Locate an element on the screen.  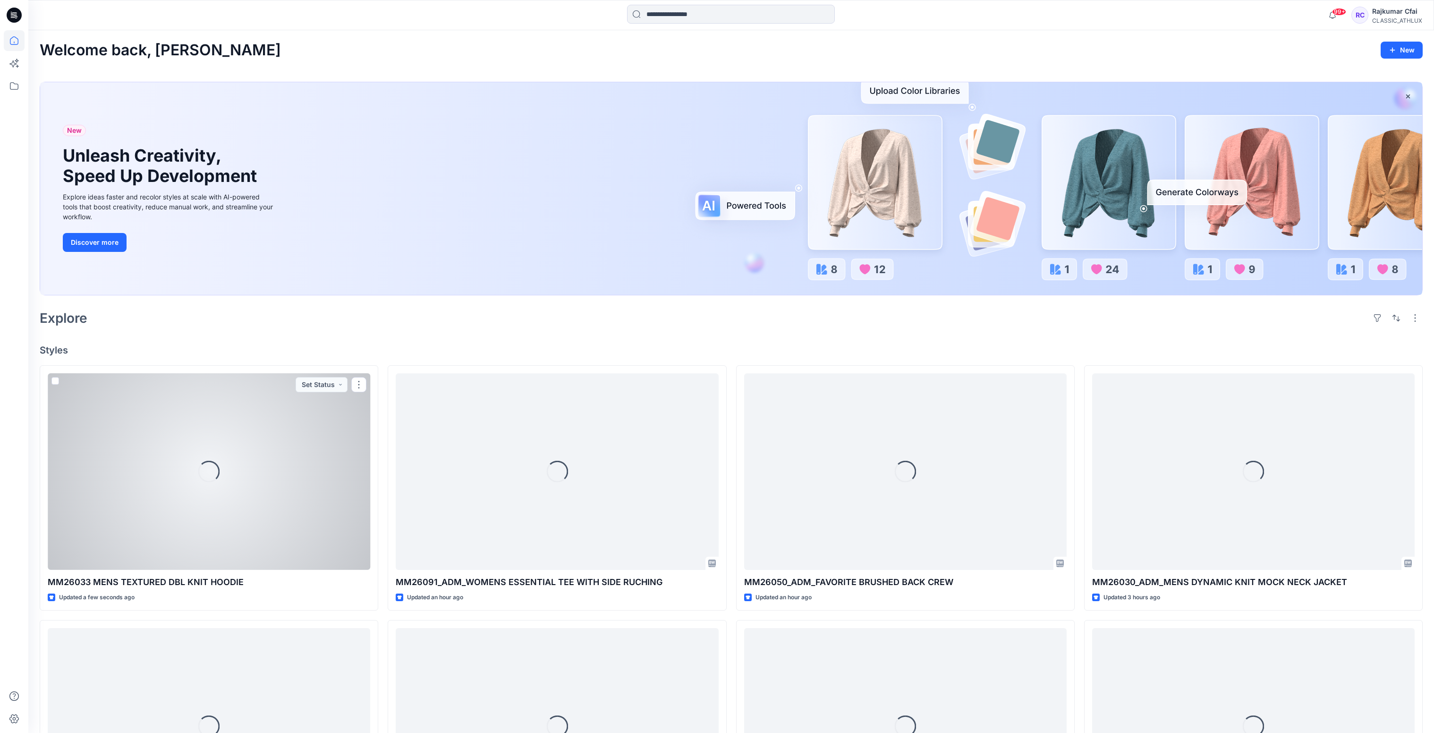
h2: Explore is located at coordinates (63, 318).